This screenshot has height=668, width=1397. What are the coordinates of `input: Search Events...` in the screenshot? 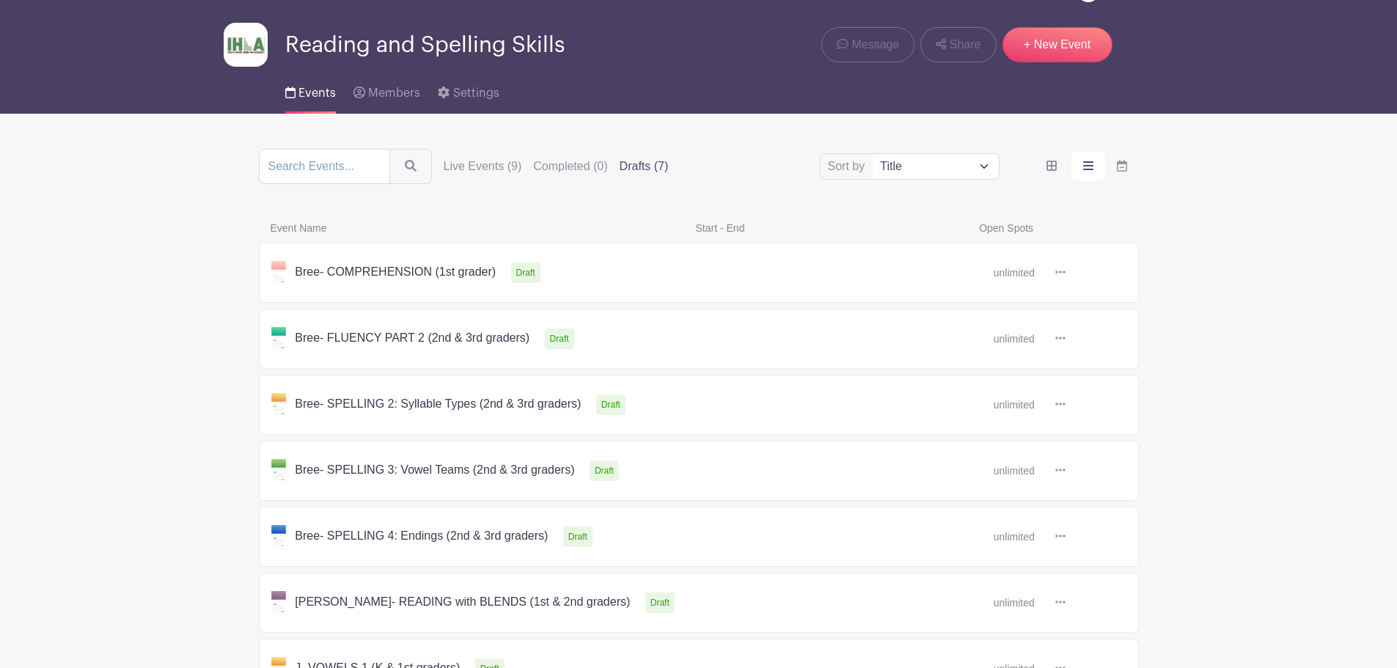 It's located at (324, 167).